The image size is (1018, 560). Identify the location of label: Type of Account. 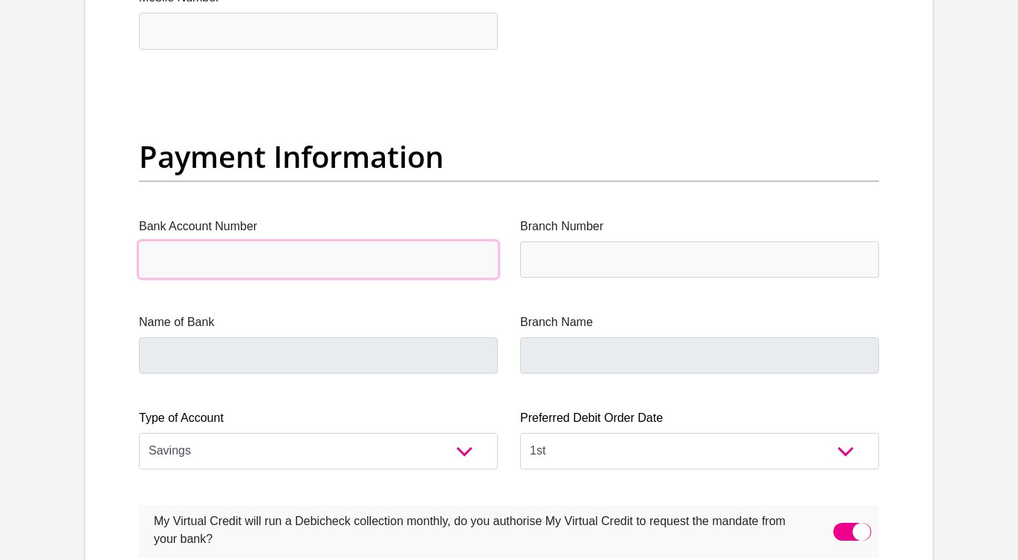
(318, 418).